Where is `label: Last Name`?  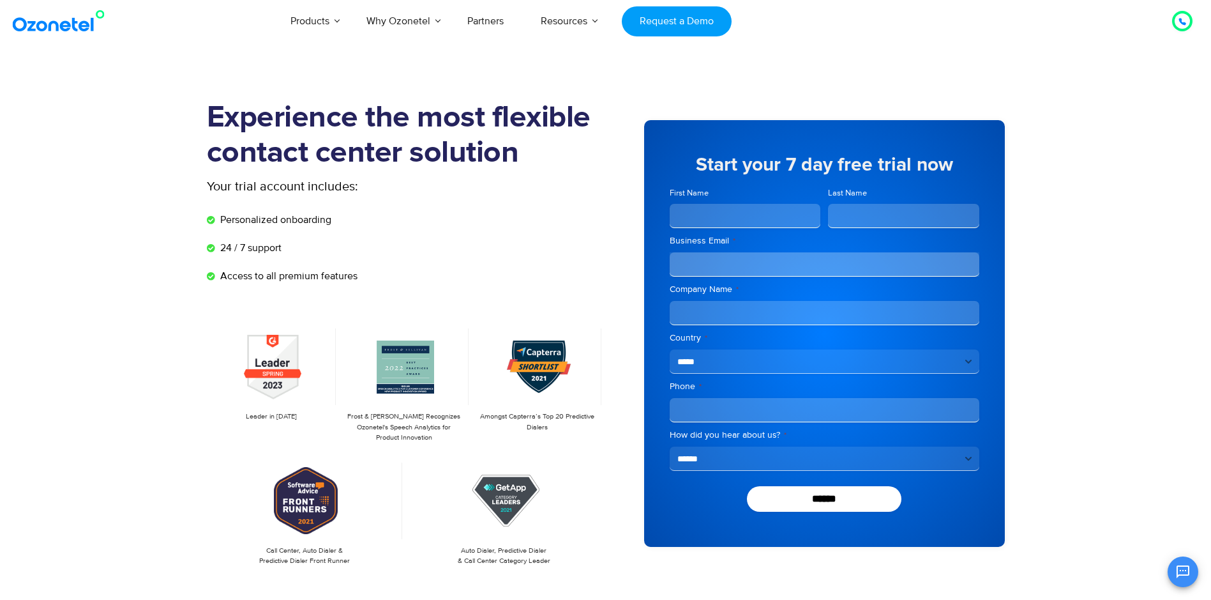 label: Last Name is located at coordinates (904, 193).